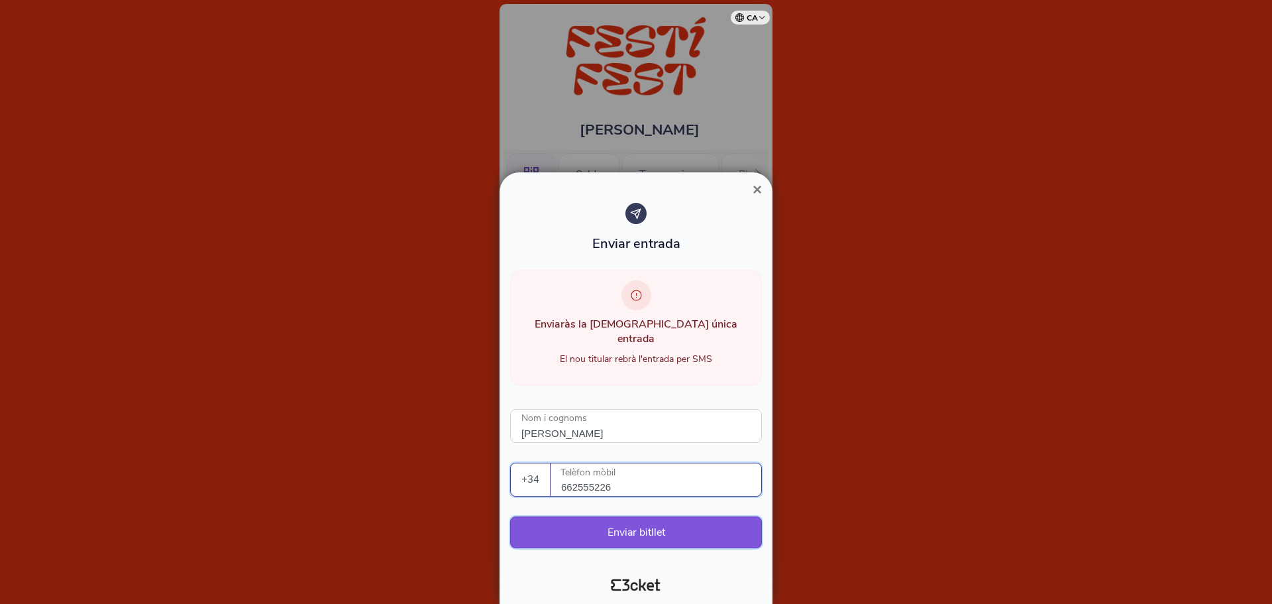 This screenshot has width=1272, height=604. I want to click on button: Enviar bitllet, so click(636, 532).